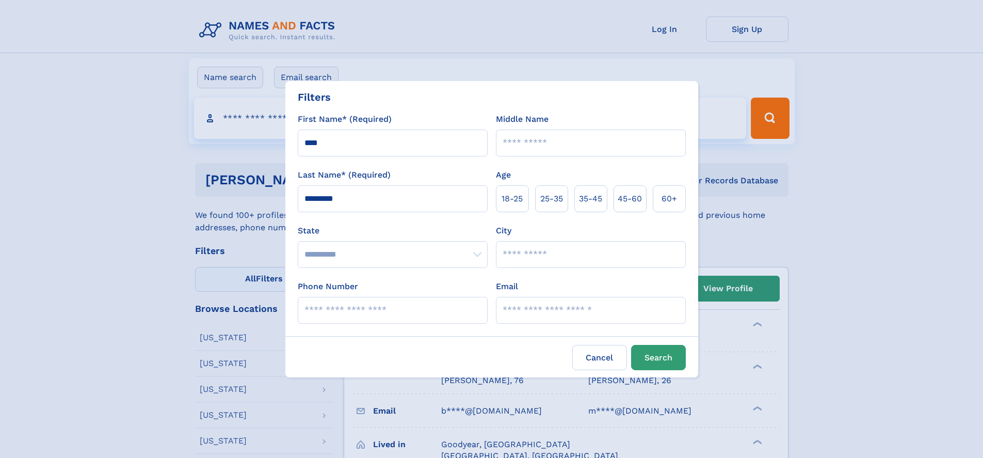 The image size is (983, 458). I want to click on label: State, so click(393, 231).